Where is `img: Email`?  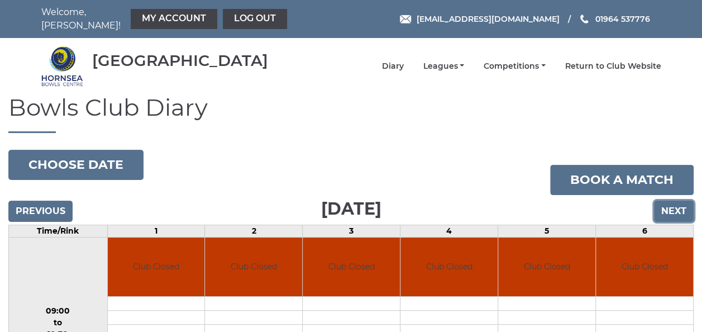
img: Email is located at coordinates (405, 19).